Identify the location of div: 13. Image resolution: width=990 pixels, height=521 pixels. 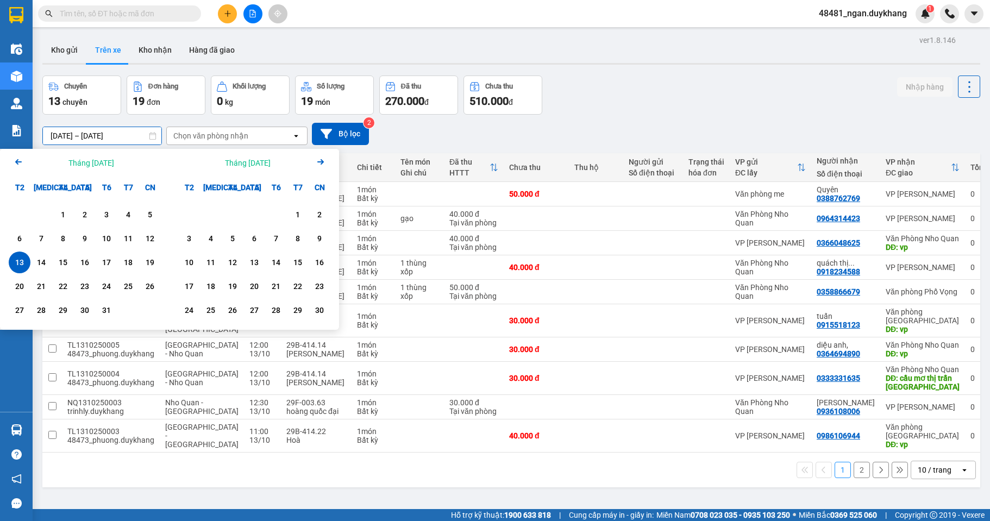
(254, 262).